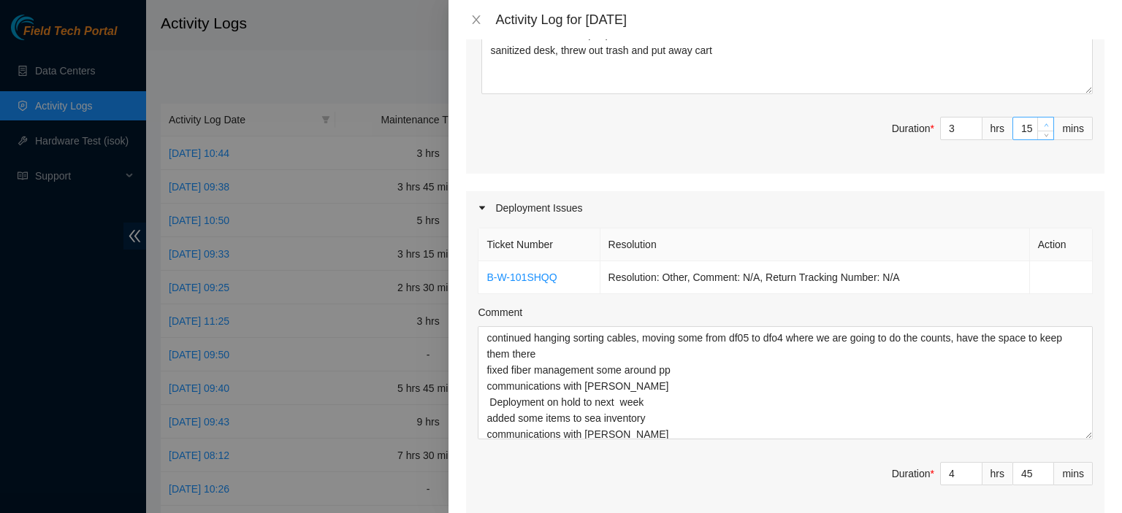  What do you see at coordinates (1046, 125) in the screenshot?
I see `span: up` at bounding box center [1046, 125].